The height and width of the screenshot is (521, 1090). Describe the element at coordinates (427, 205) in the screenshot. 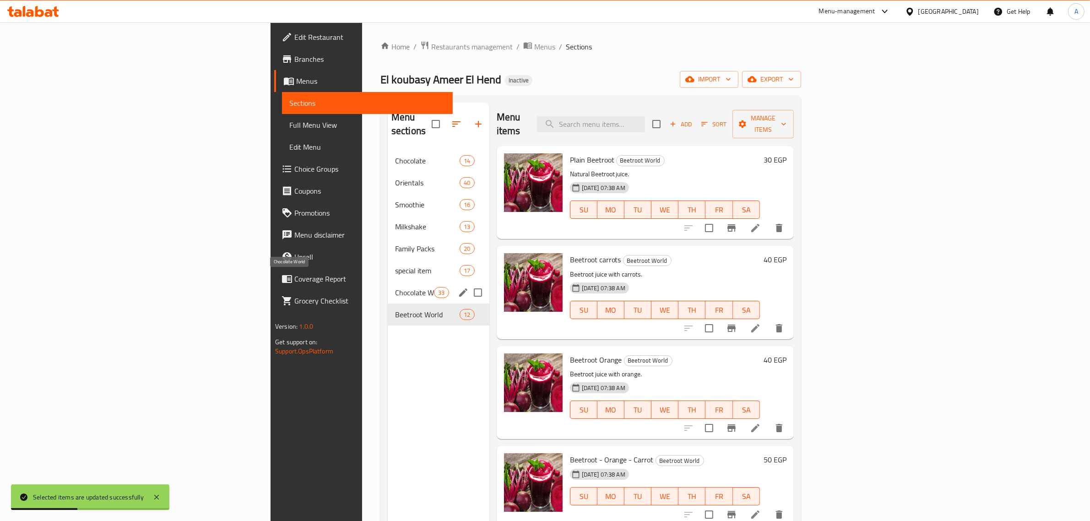

I see `div: Smoothie` at that location.